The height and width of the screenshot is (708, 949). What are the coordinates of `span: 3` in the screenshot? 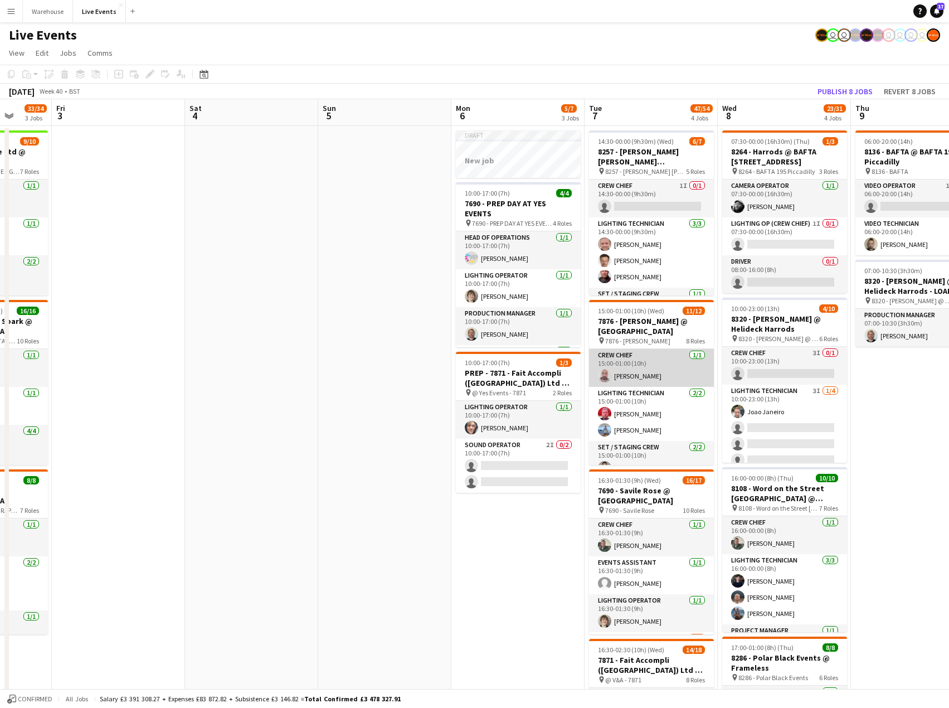 It's located at (60, 115).